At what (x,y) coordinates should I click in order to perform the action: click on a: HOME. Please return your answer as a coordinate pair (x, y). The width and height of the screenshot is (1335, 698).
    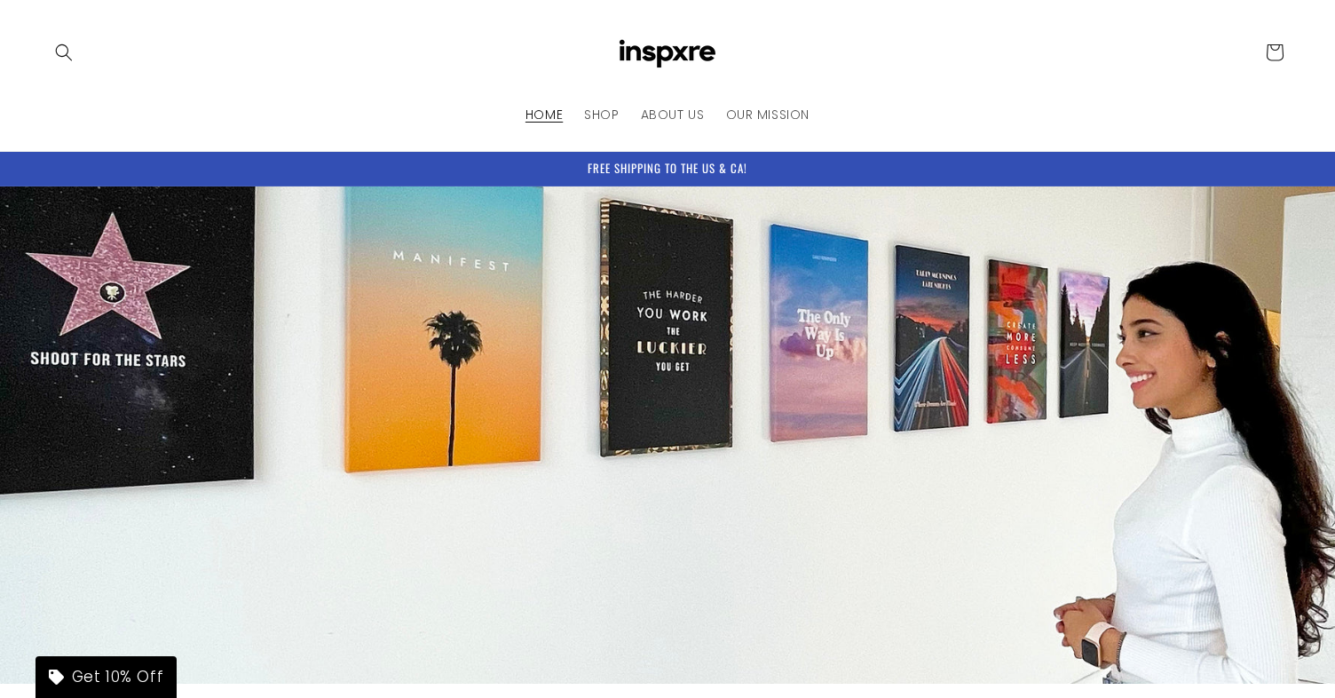
    Looking at the image, I should click on (544, 114).